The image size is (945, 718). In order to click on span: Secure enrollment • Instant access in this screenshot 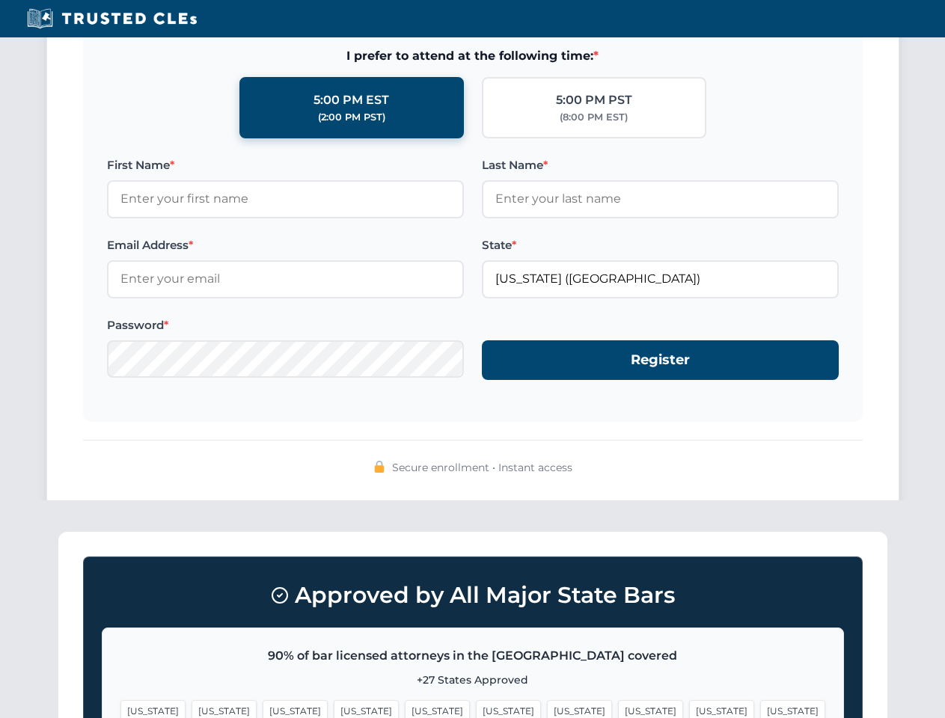, I will do `click(482, 467)`.